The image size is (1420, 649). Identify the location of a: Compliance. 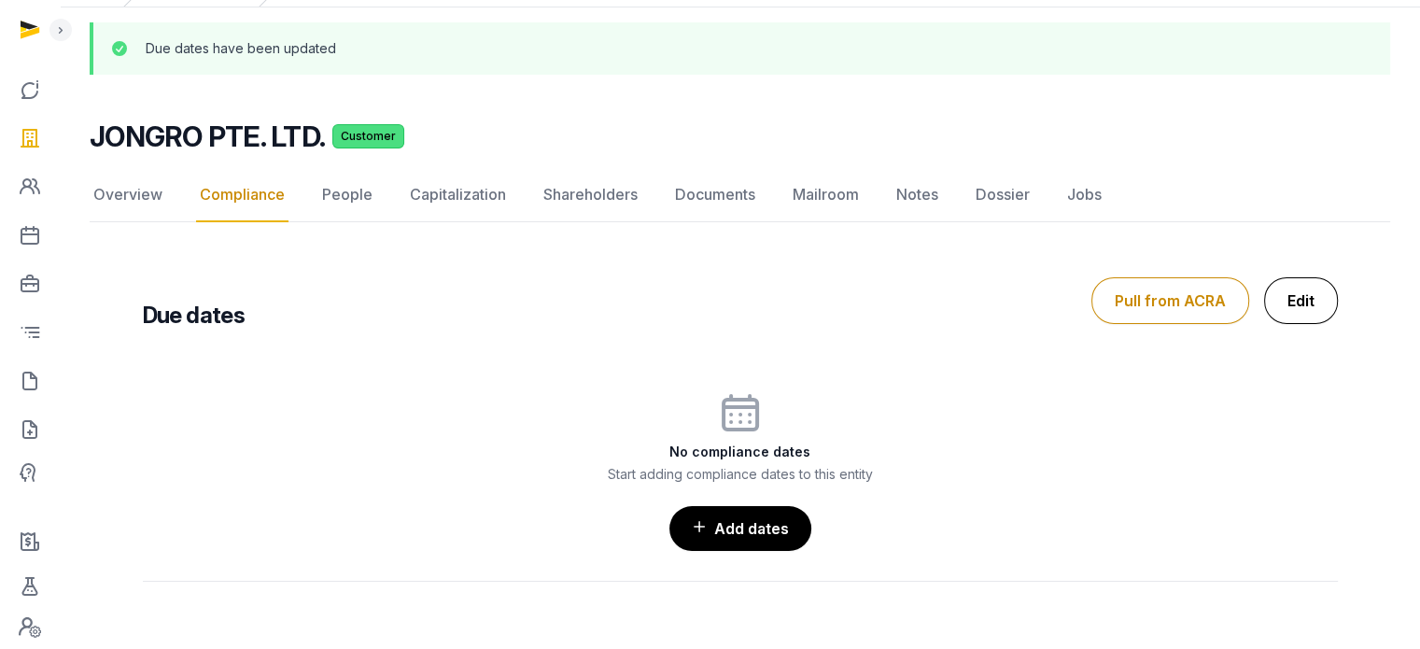
(242, 195).